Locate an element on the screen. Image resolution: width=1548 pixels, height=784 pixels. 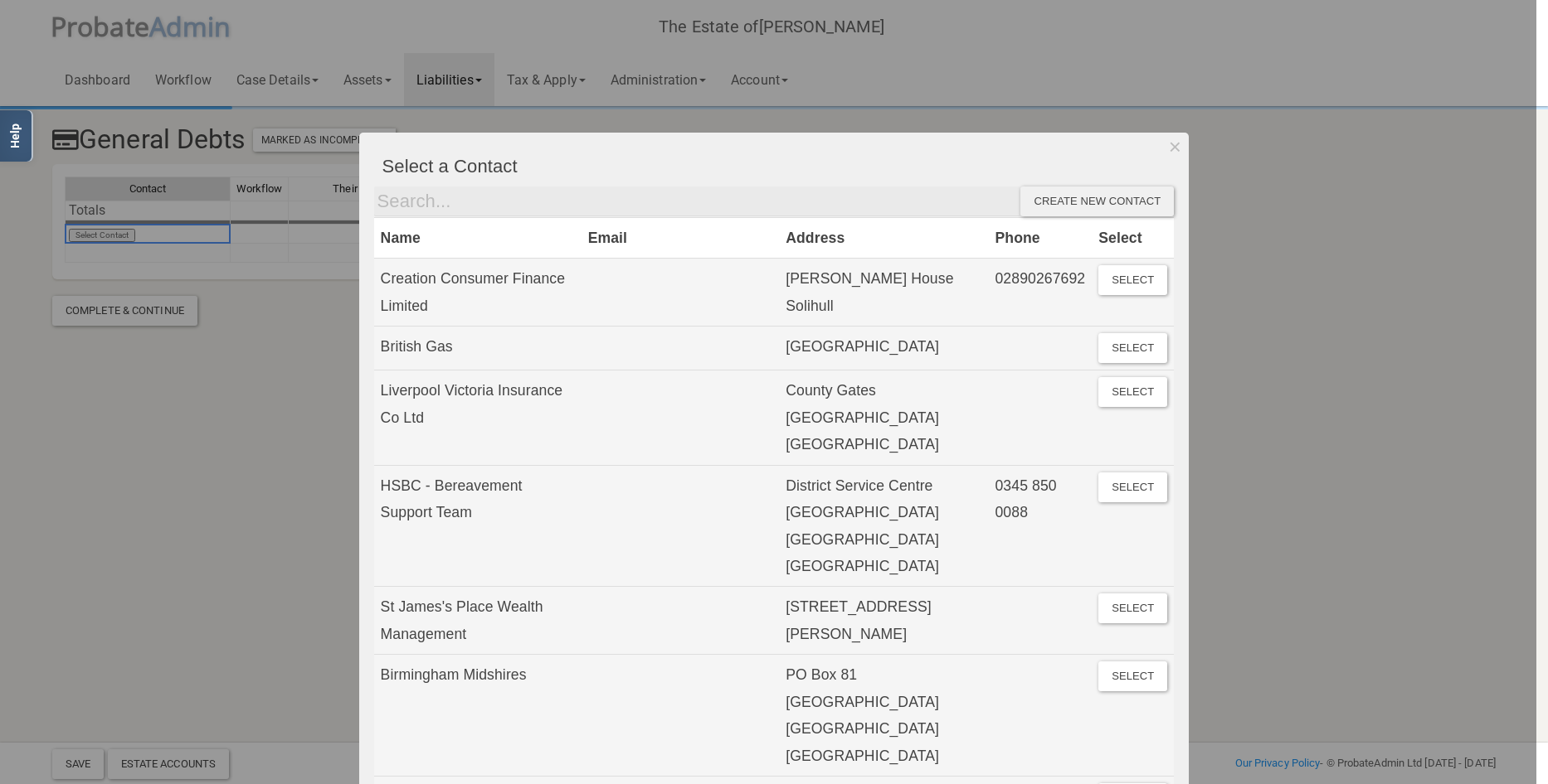
td: Creation Consumer Finance Limited is located at coordinates (478, 293).